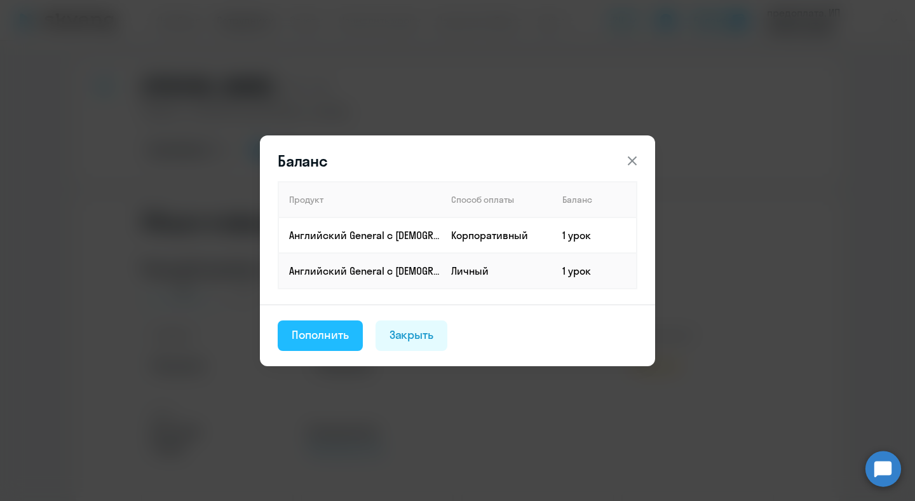  I want to click on header: Баланс, so click(458, 161).